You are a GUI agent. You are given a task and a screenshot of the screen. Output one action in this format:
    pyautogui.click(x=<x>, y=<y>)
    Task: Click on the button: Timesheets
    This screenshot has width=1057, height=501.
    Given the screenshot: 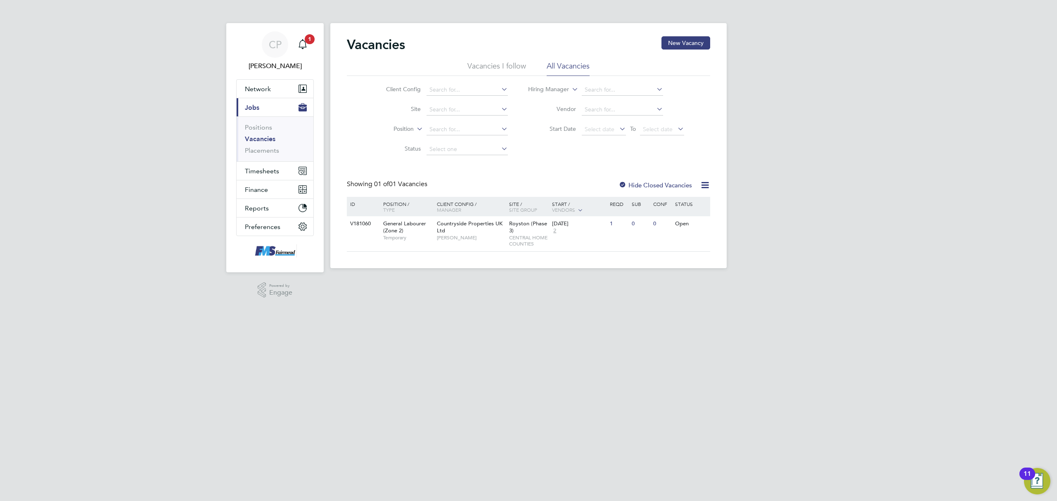 What is the action you would take?
    pyautogui.click(x=275, y=171)
    